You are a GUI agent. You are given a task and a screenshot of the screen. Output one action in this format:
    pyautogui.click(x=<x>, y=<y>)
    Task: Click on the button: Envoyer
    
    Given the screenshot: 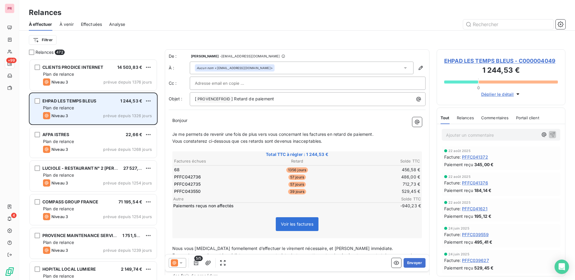 What is the action you would take?
    pyautogui.click(x=414, y=263)
    